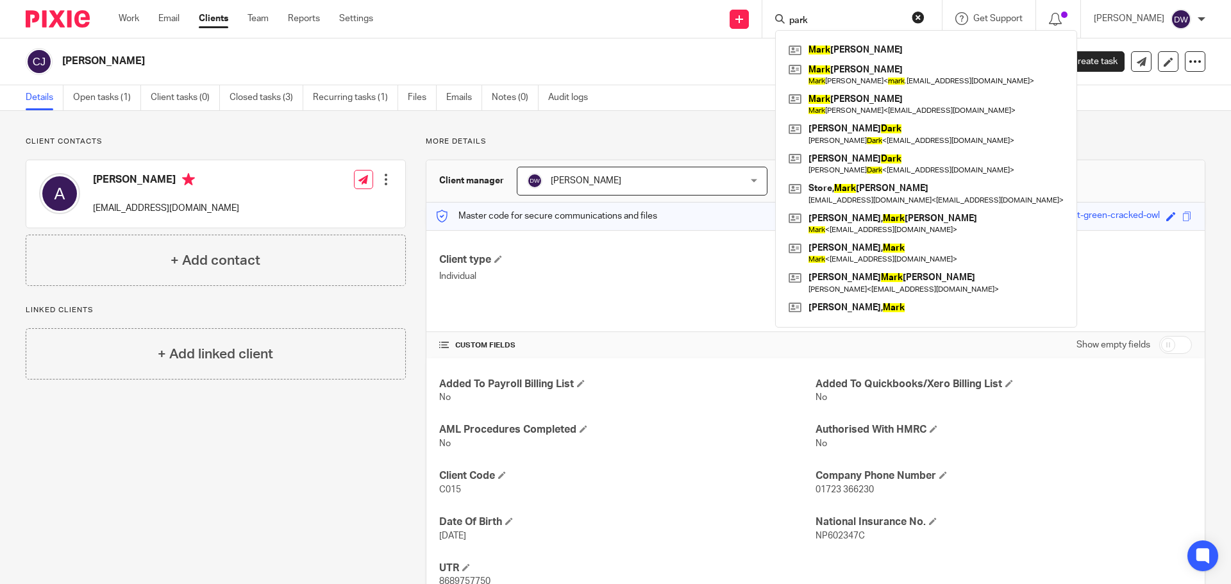 The width and height of the screenshot is (1231, 584). I want to click on h4: Added To Payroll Billing List, so click(627, 384).